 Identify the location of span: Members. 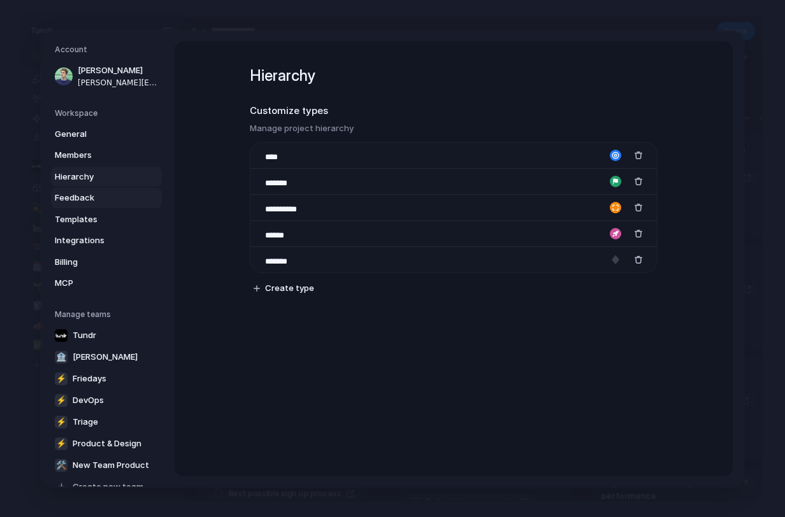
(96, 155).